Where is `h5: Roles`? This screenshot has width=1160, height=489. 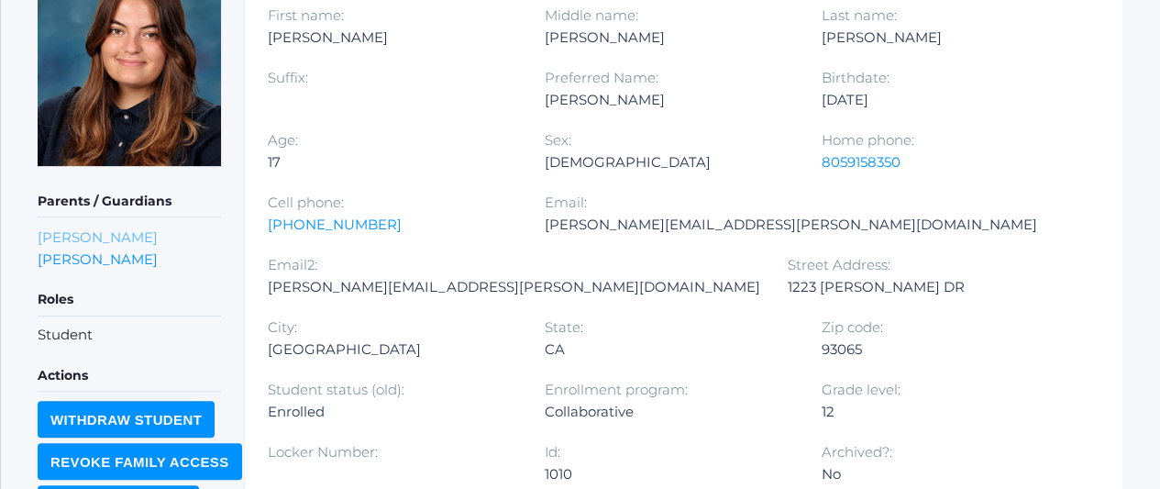
h5: Roles is located at coordinates (129, 300).